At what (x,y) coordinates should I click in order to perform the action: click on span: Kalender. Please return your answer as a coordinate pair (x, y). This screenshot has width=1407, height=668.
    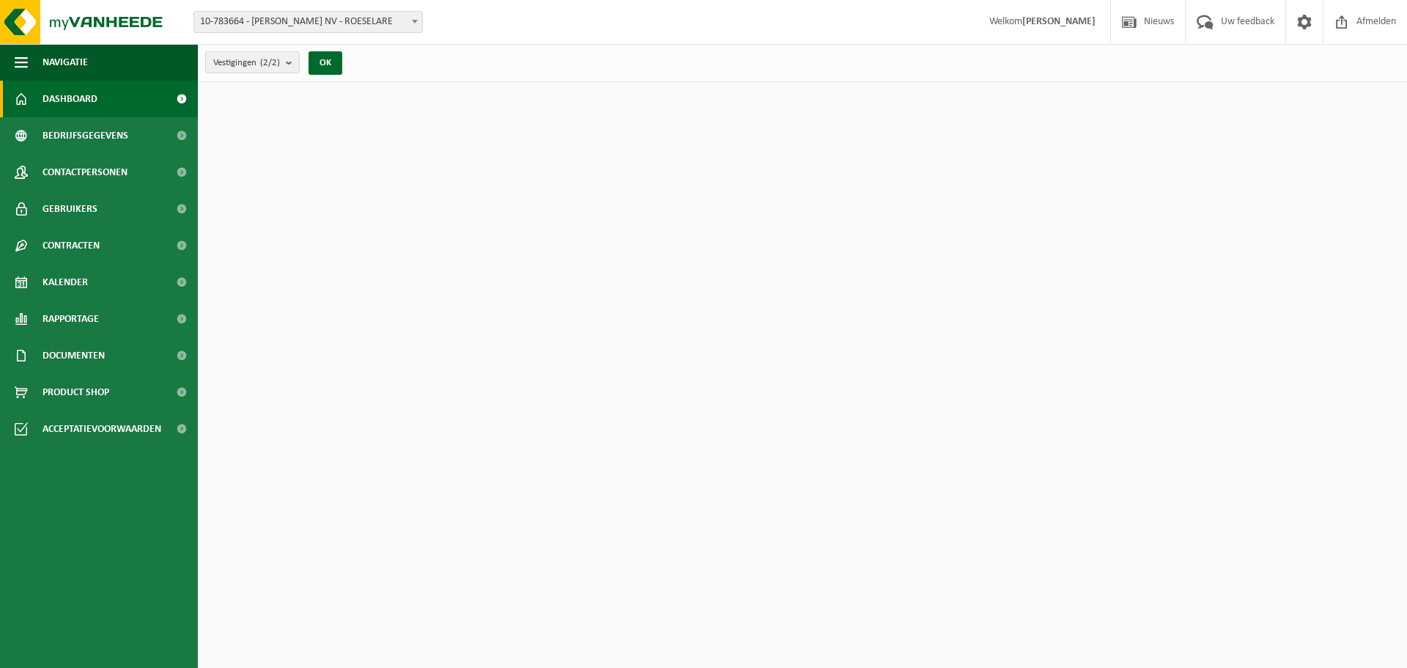
    Looking at the image, I should click on (65, 282).